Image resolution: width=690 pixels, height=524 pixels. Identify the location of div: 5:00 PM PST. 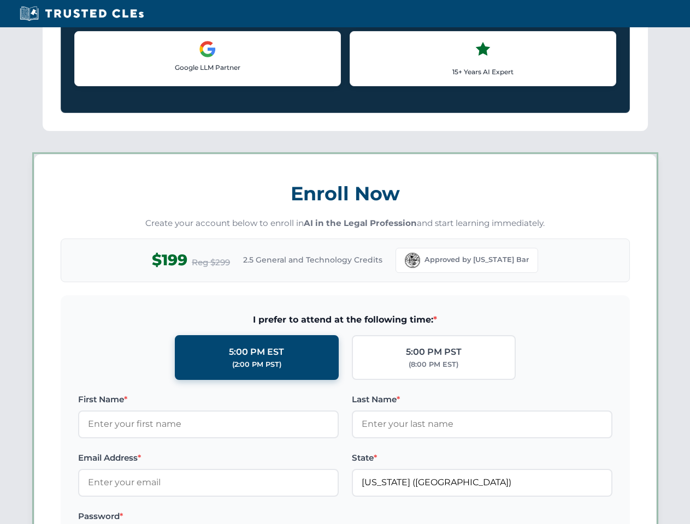
(434, 352).